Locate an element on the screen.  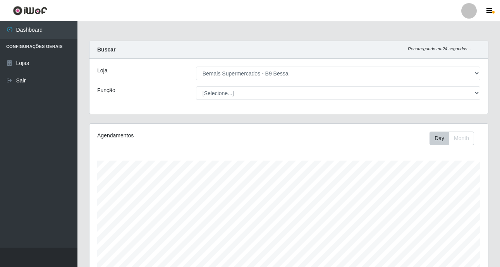
button: Month is located at coordinates (462, 138).